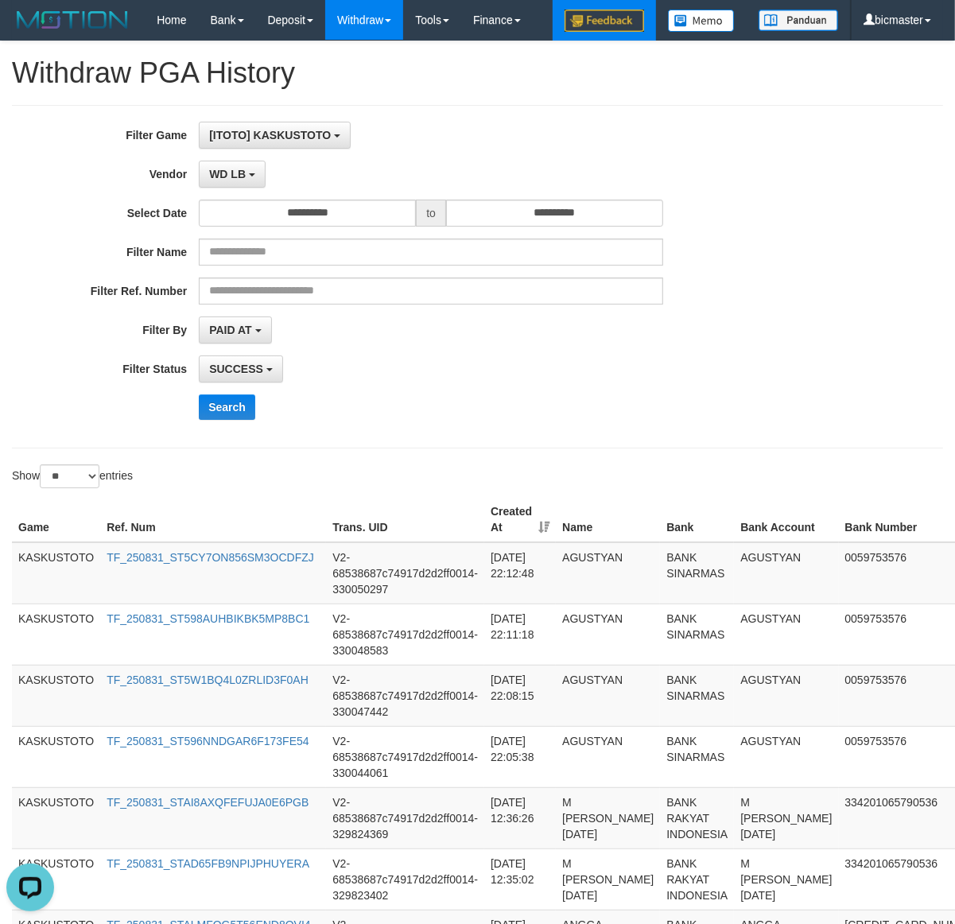 The image size is (955, 924). I want to click on th: Bank, so click(697, 519).